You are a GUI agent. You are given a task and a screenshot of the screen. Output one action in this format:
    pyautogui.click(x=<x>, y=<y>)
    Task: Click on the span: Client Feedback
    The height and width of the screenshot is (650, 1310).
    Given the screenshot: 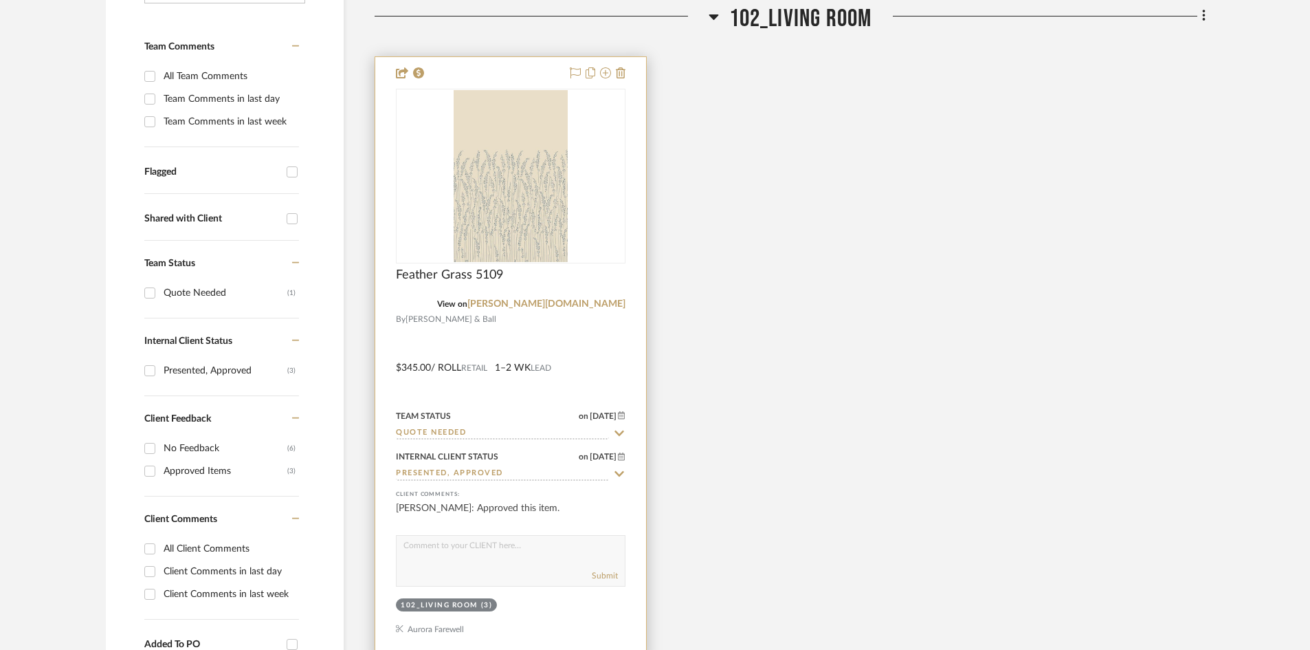 What is the action you would take?
    pyautogui.click(x=177, y=419)
    